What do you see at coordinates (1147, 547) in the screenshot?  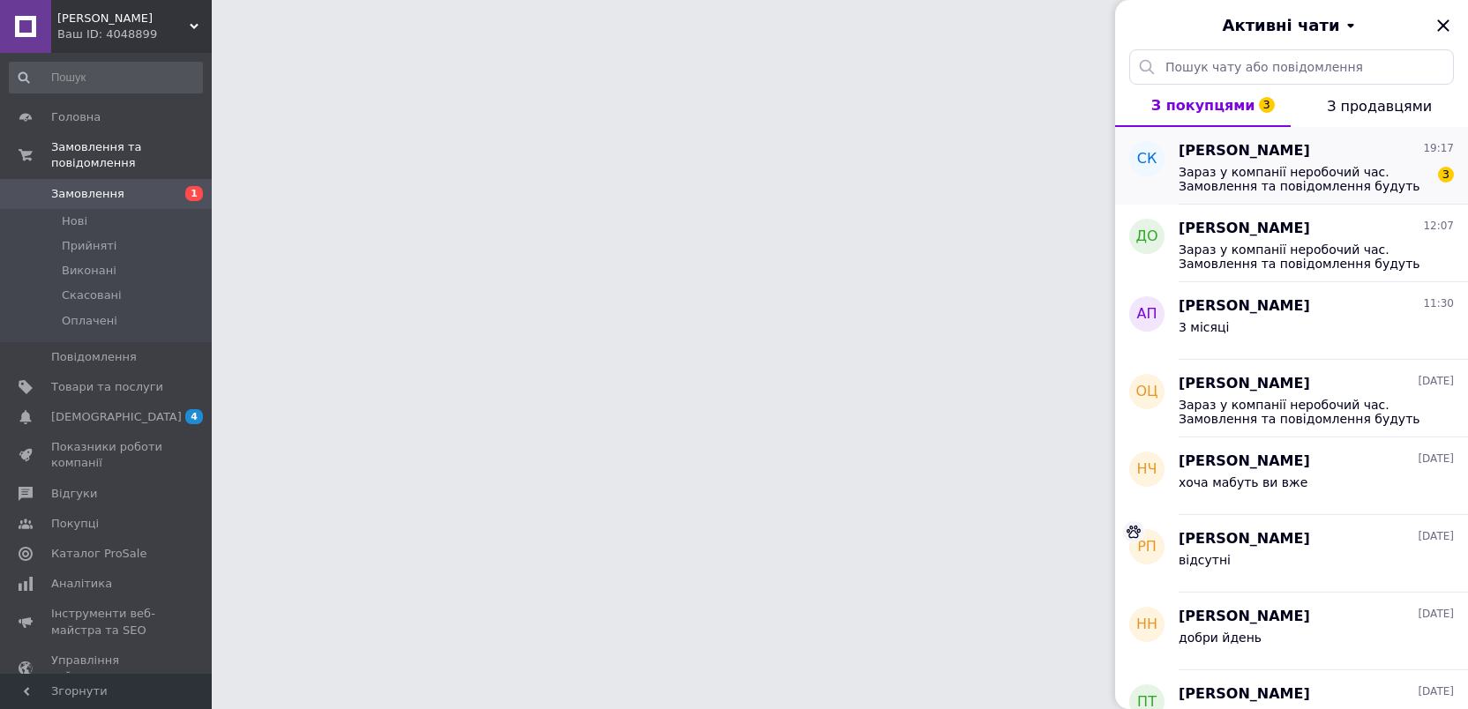 I see `span: РП` at bounding box center [1147, 547].